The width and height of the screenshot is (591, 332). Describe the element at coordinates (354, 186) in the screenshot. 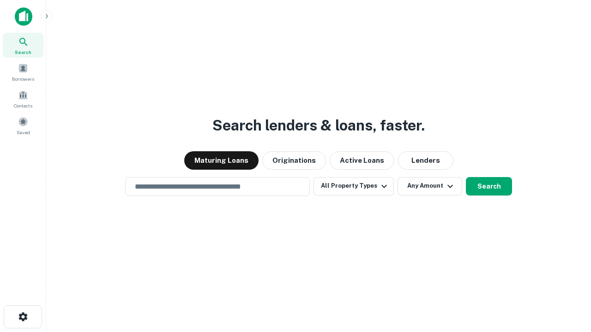

I see `button: All Property Types` at that location.